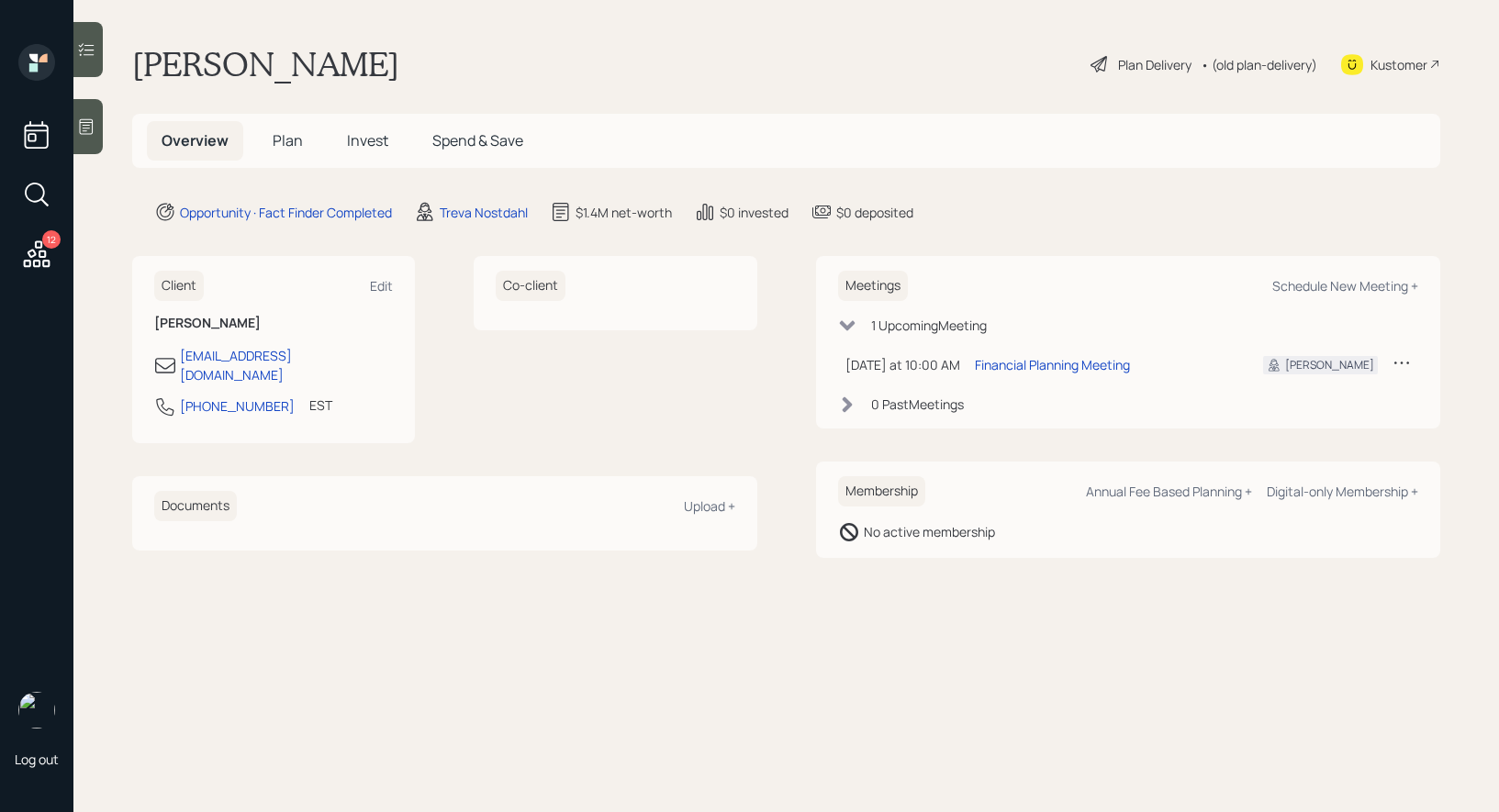  Describe the element at coordinates (710, 505) in the screenshot. I see `div: Upload +` at that location.